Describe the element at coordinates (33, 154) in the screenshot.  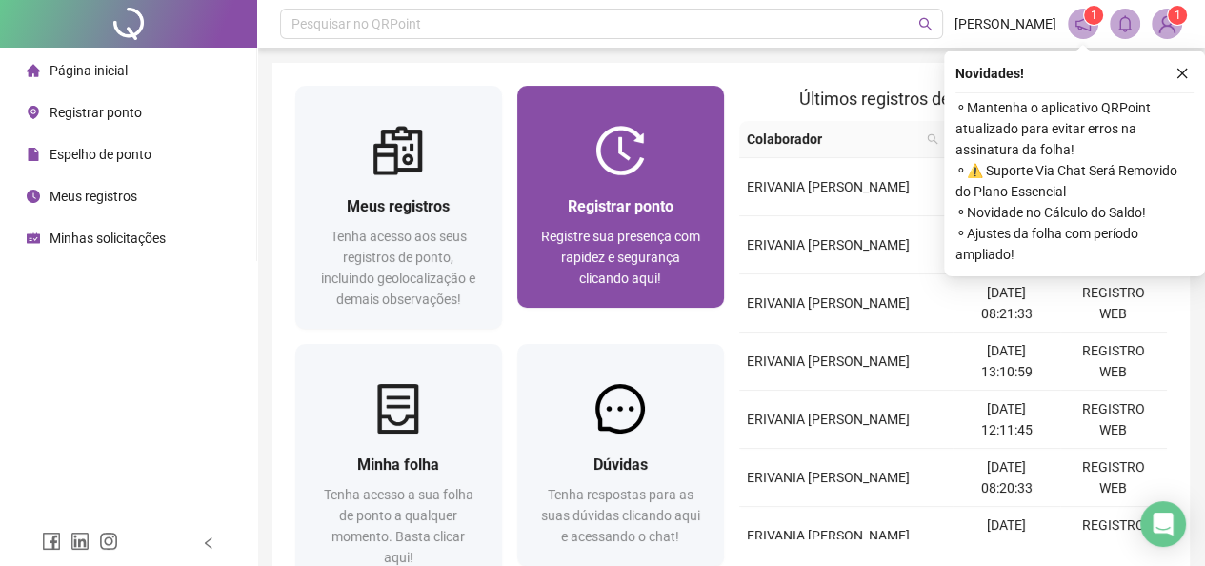
I see `span: file` at that location.